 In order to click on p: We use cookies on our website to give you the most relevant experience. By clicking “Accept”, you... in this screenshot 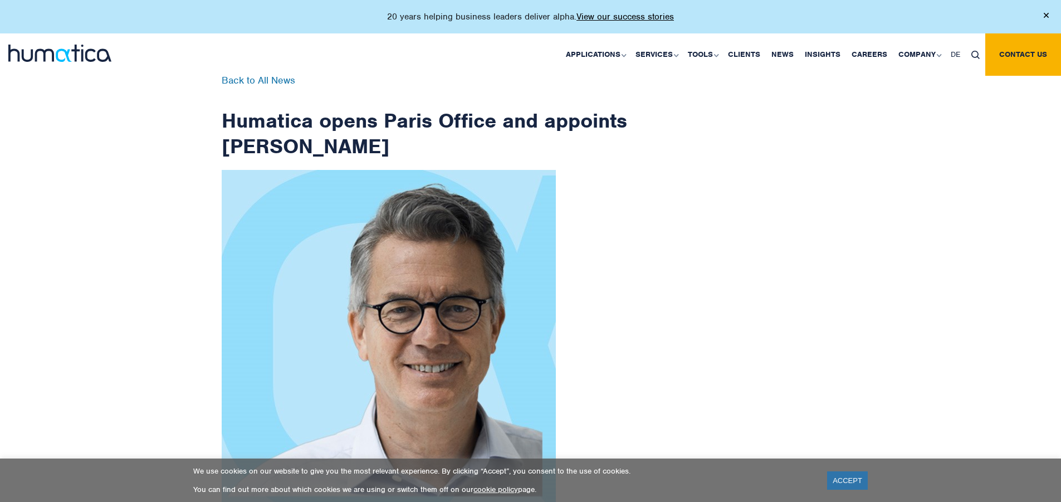, I will do `click(503, 471)`.